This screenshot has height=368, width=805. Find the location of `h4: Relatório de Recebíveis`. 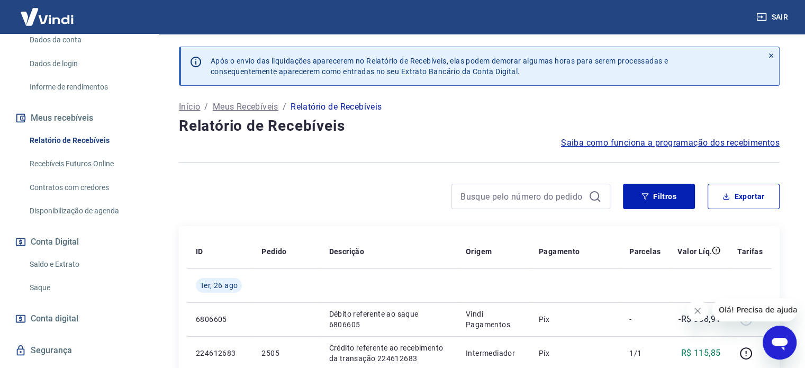

h4: Relatório de Recebíveis is located at coordinates (479, 126).